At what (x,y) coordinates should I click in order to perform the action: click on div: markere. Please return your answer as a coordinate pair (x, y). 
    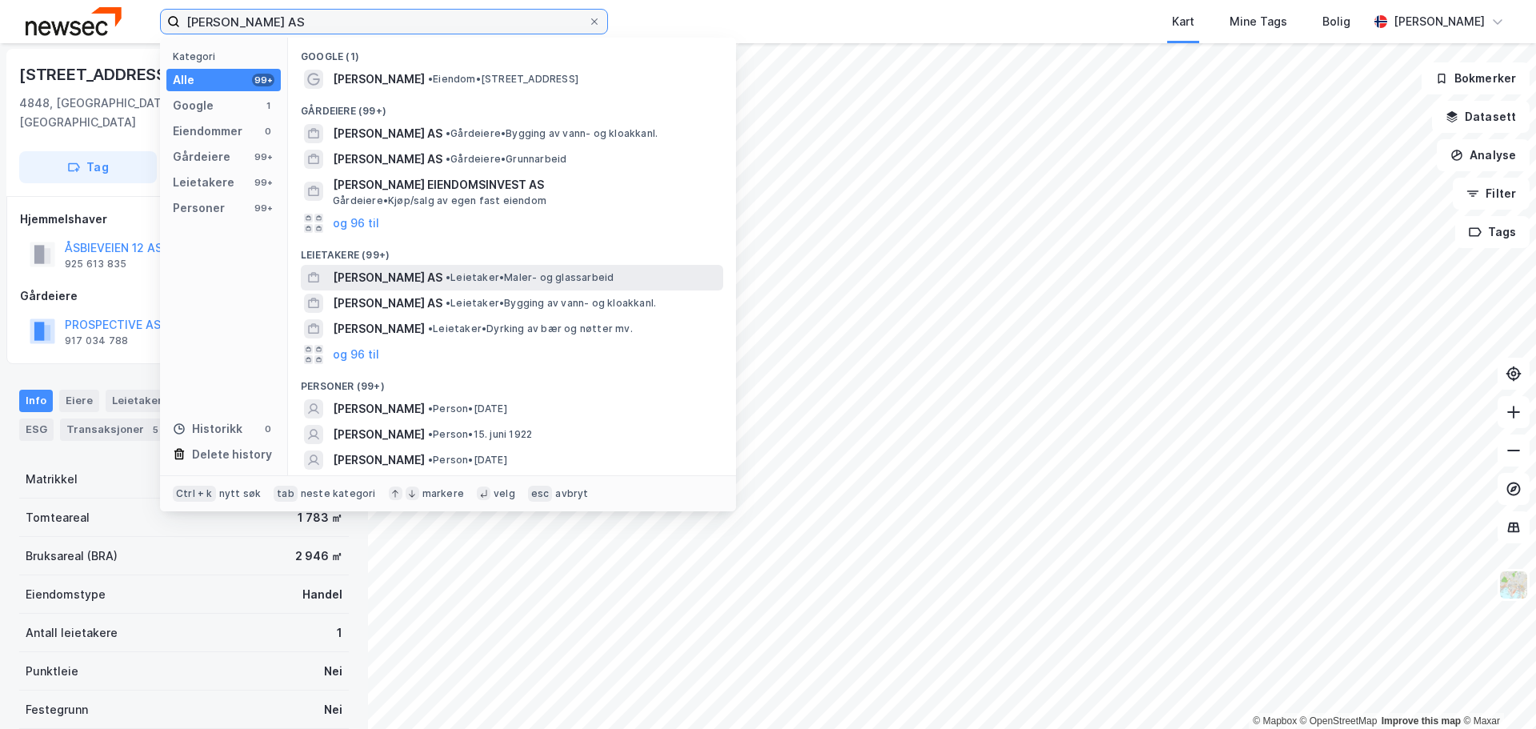
    Looking at the image, I should click on (443, 494).